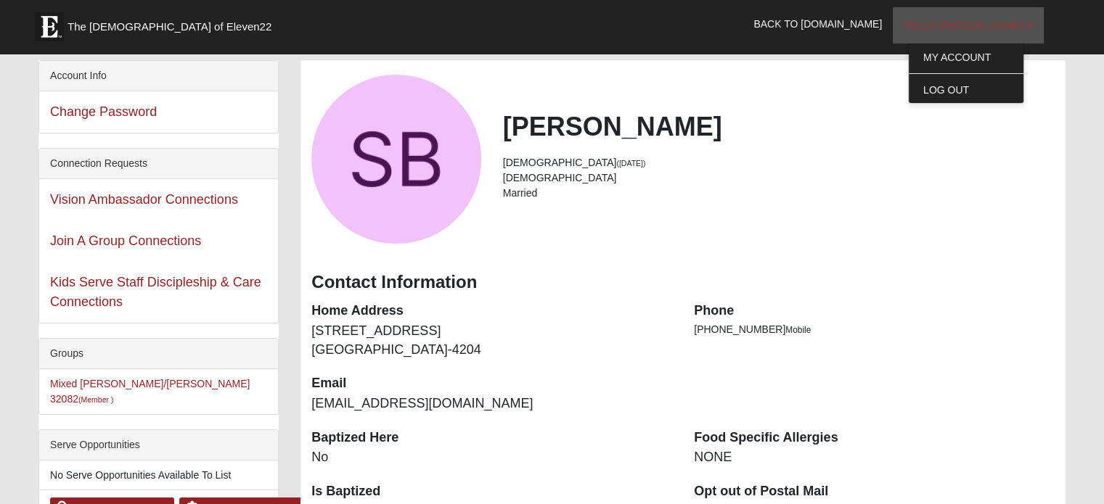  I want to click on dt: Is Baptized, so click(491, 492).